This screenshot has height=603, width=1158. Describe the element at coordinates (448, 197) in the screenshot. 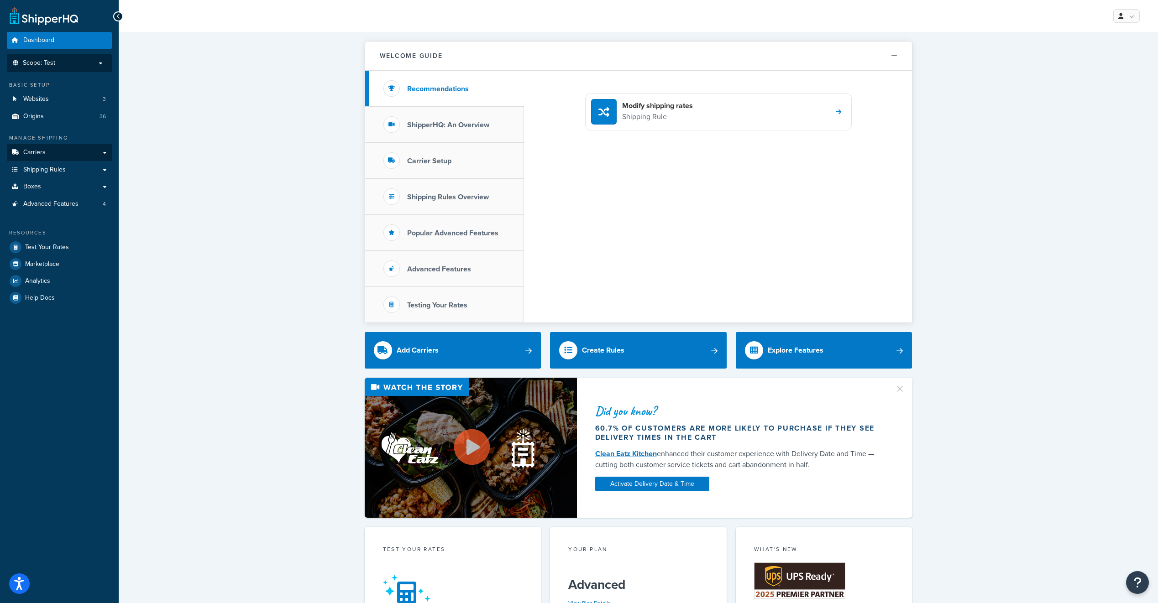

I see `h3: Shipping Rules Overview` at that location.